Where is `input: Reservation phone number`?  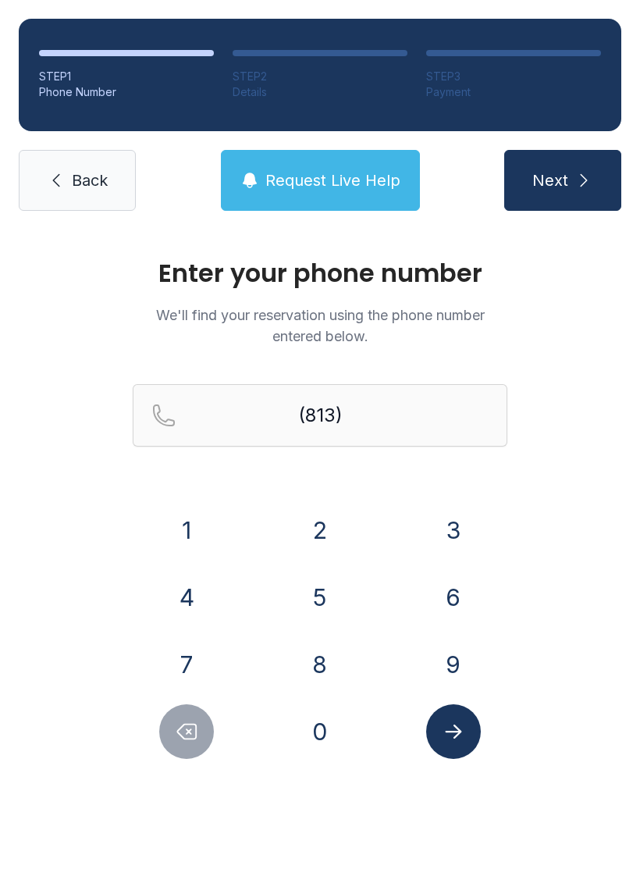
input: Reservation phone number is located at coordinates (320, 415).